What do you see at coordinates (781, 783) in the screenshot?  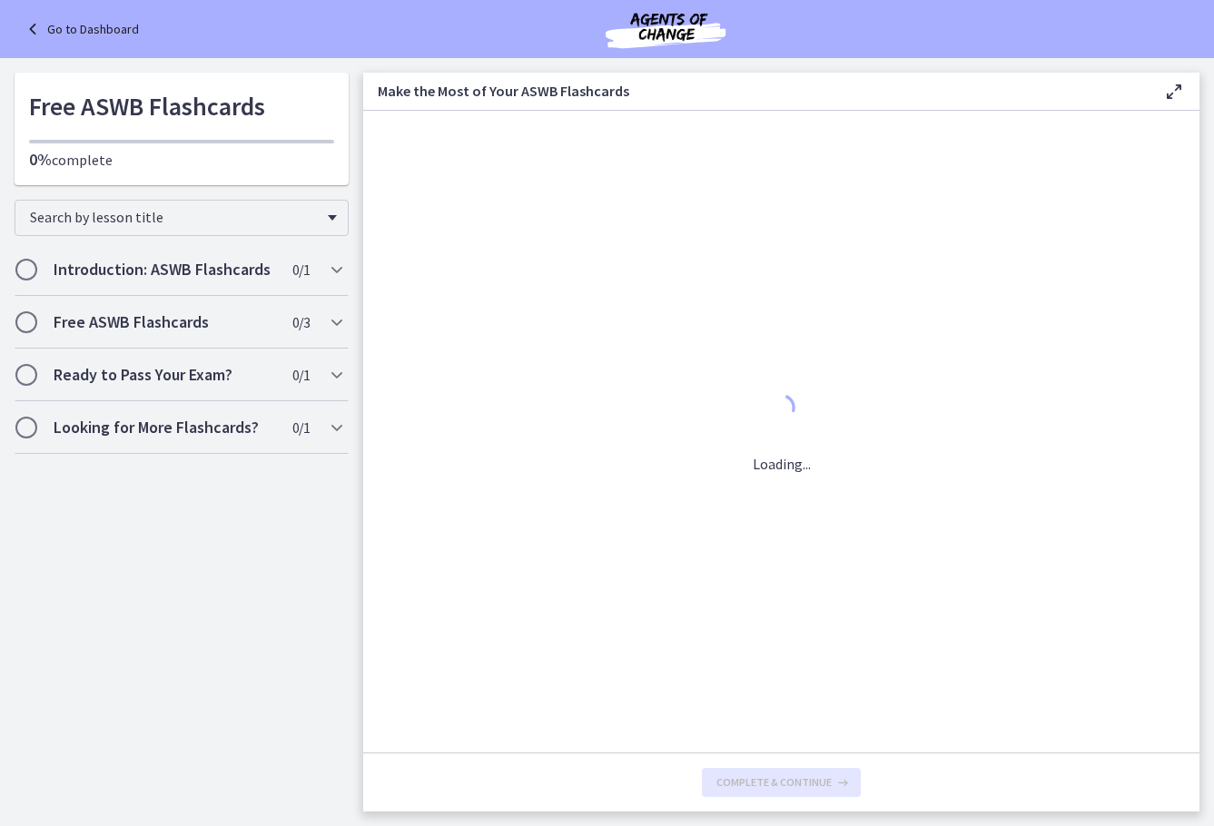 I see `button: Complete & continue` at bounding box center [781, 783].